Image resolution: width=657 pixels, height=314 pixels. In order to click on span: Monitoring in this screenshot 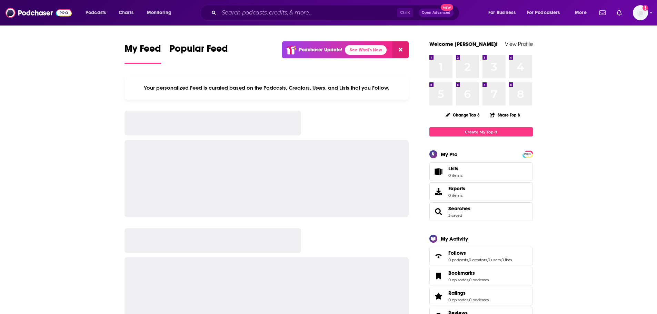, I will do `click(159, 13)`.